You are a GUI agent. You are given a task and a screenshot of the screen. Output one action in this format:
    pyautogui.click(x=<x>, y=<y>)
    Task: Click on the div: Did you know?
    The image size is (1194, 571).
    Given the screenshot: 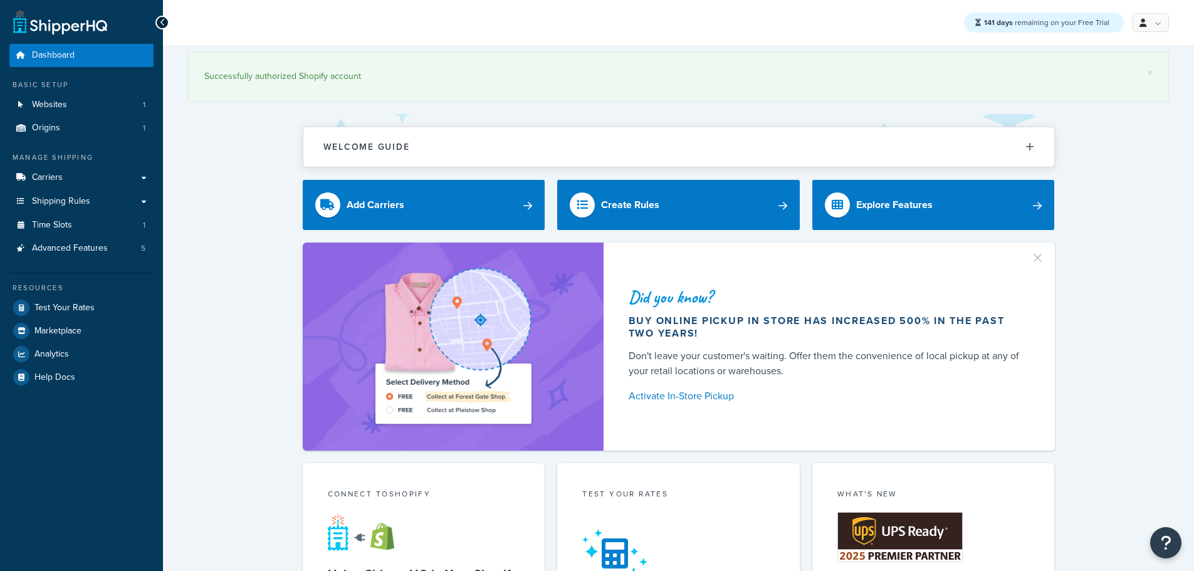 What is the action you would take?
    pyautogui.click(x=827, y=297)
    